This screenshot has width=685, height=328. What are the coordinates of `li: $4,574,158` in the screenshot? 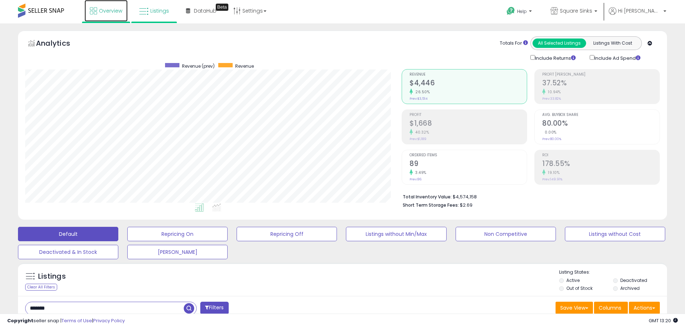 It's located at (529, 196).